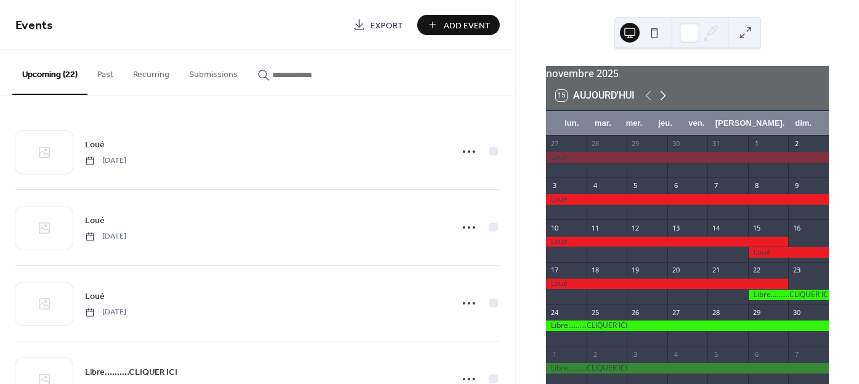  What do you see at coordinates (554, 270) in the screenshot?
I see `div: 17` at bounding box center [554, 270].